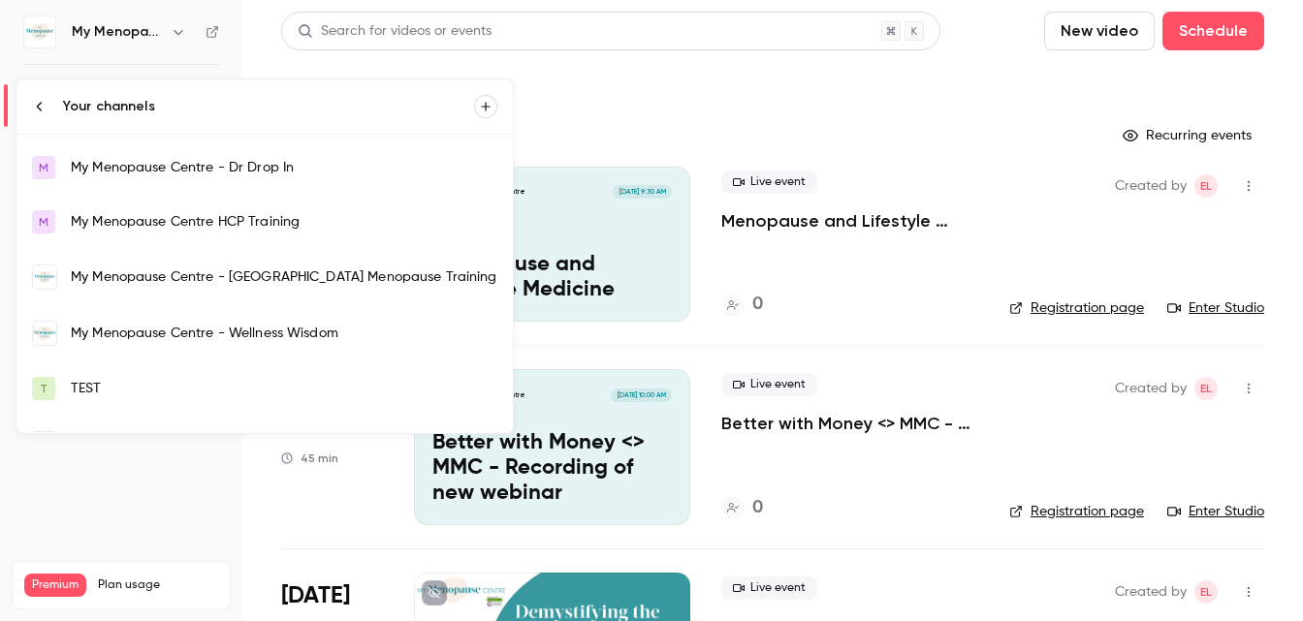 Image resolution: width=1303 pixels, height=621 pixels. I want to click on img: My Menopause Centre - Indonesia Menopause Training, so click(45, 277).